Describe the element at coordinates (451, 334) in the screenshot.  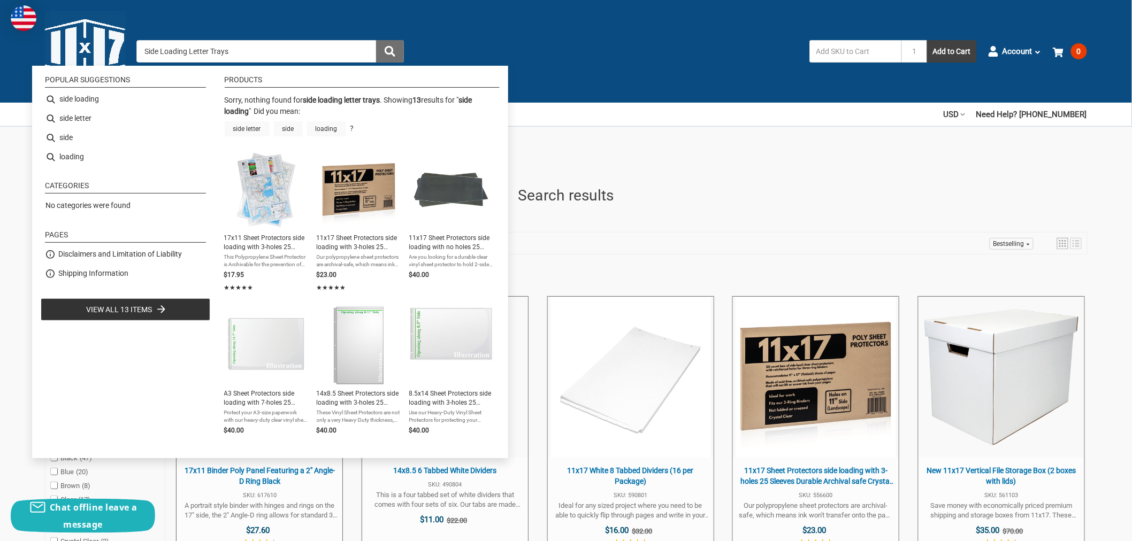
I see `img: 8.5x14 Sheet Protectors side loading with 3-holes 25 Sleeves Heavy Gauge Non-Archival Clear` at that location.